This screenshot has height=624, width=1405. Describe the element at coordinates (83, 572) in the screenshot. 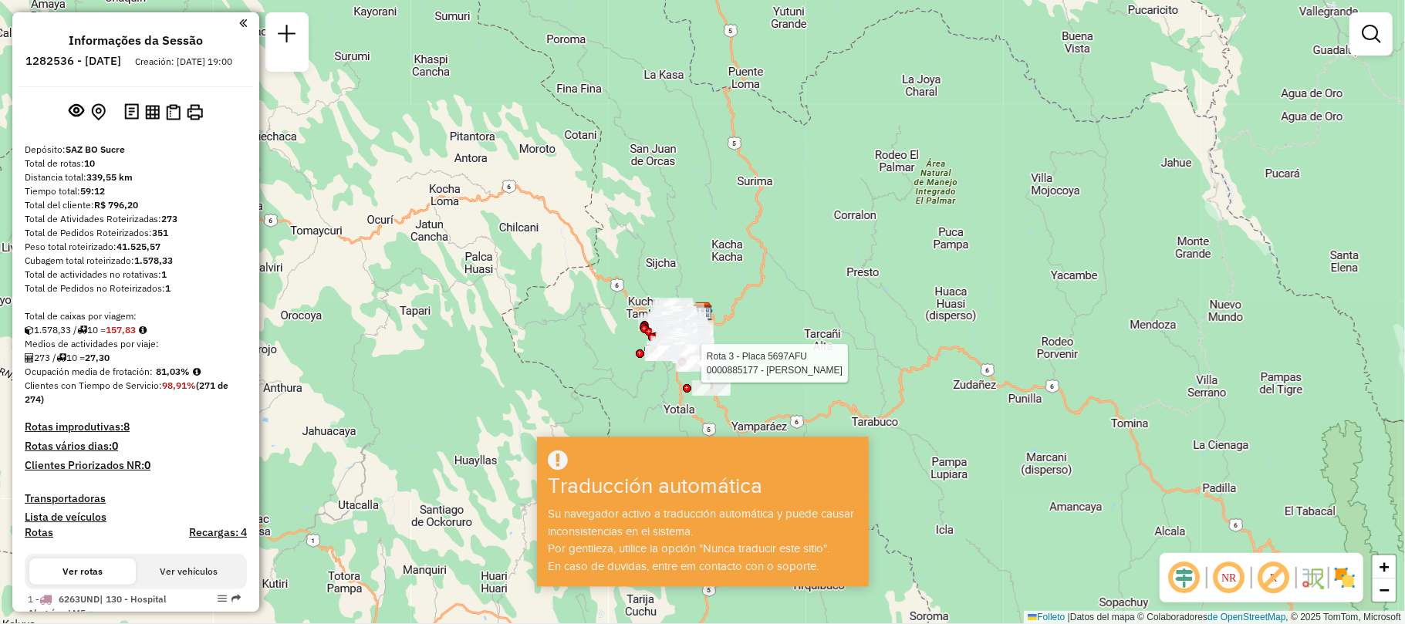

I see `button: Ver rotas` at that location.